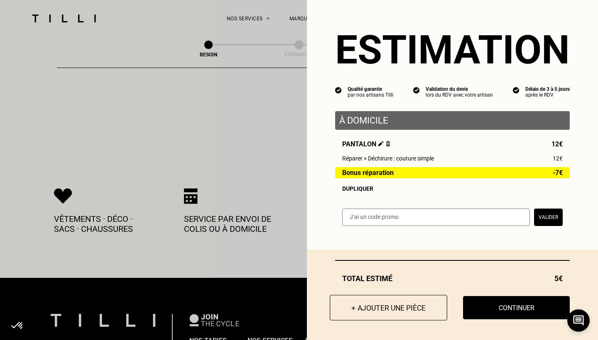 This screenshot has width=598, height=340. What do you see at coordinates (459, 95) in the screenshot?
I see `div: lors du RDV avec votre artisan` at bounding box center [459, 95].